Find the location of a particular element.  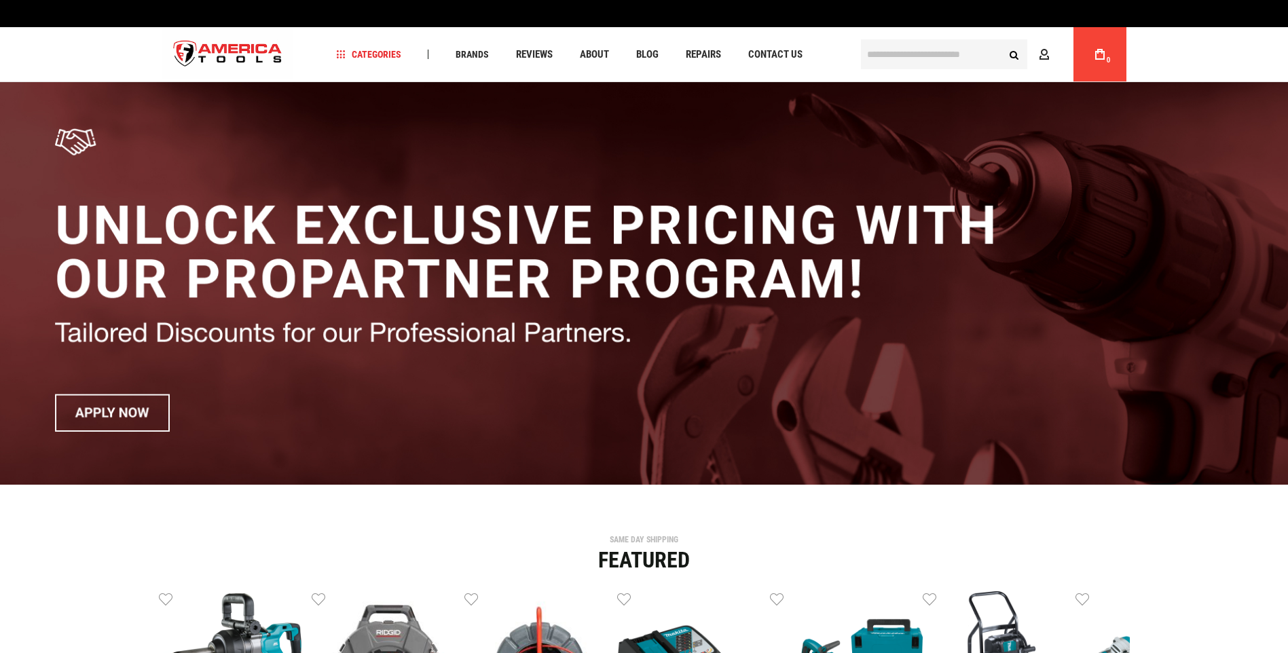

span: Contact Us is located at coordinates (775, 54).